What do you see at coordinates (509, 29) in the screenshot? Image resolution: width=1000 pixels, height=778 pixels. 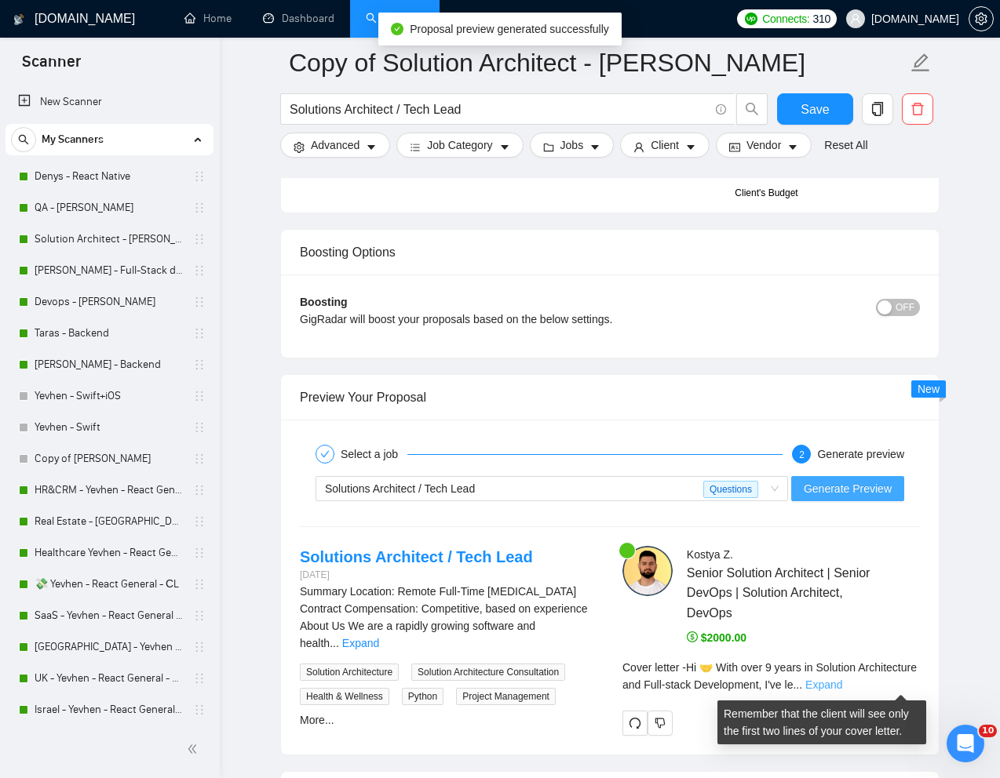 I see `span: Proposal preview generated successfully` at bounding box center [509, 29].